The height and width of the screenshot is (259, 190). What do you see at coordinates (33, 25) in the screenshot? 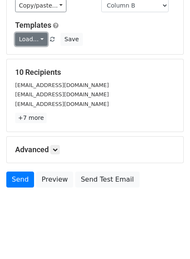
I see `a: Templates` at bounding box center [33, 25].